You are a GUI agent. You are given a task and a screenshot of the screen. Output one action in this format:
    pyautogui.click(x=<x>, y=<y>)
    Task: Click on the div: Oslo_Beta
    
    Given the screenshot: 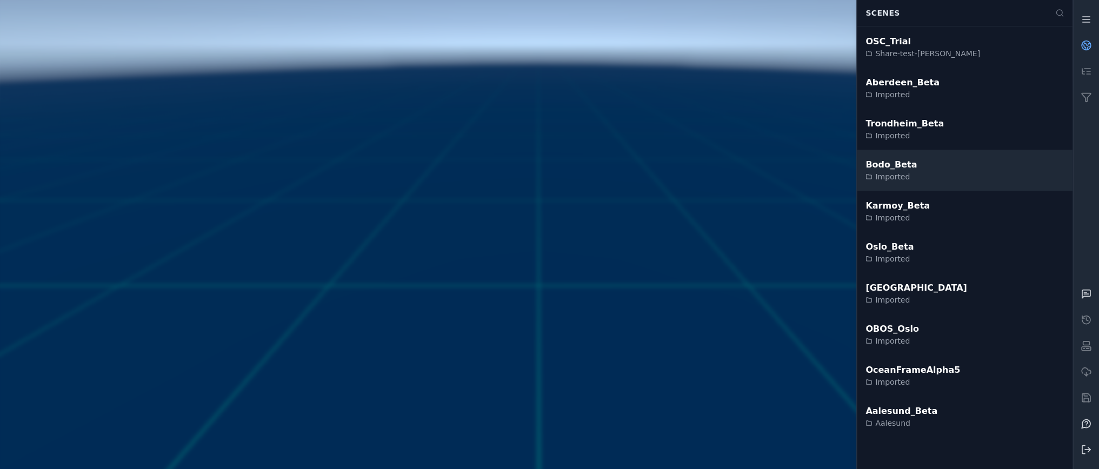 What is the action you would take?
    pyautogui.click(x=889, y=247)
    